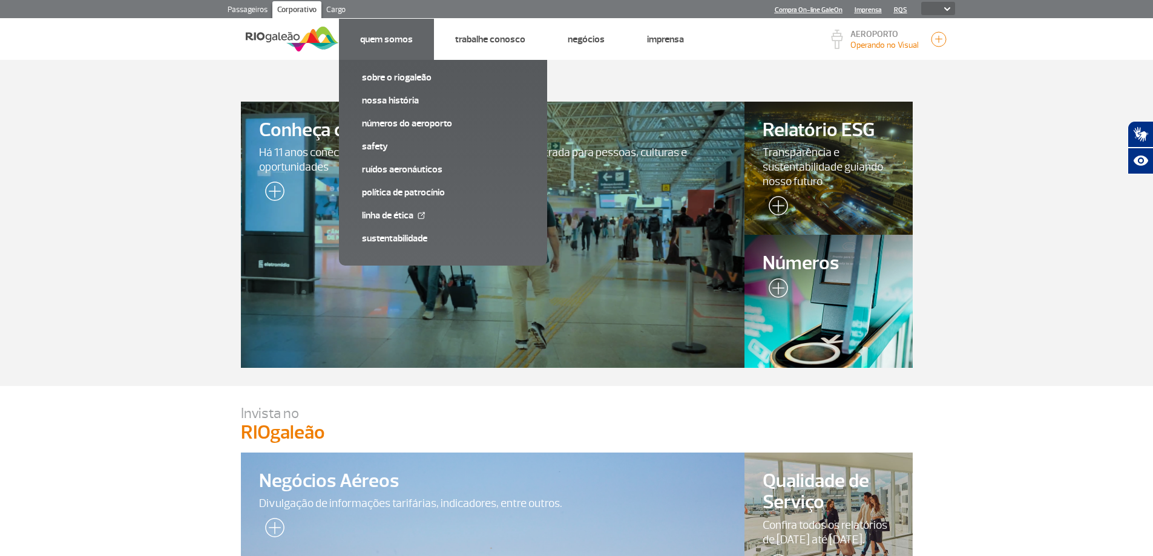 The width and height of the screenshot is (1153, 556). I want to click on span: Transparência e sustentabilidade guiando nosso futuro, so click(829, 167).